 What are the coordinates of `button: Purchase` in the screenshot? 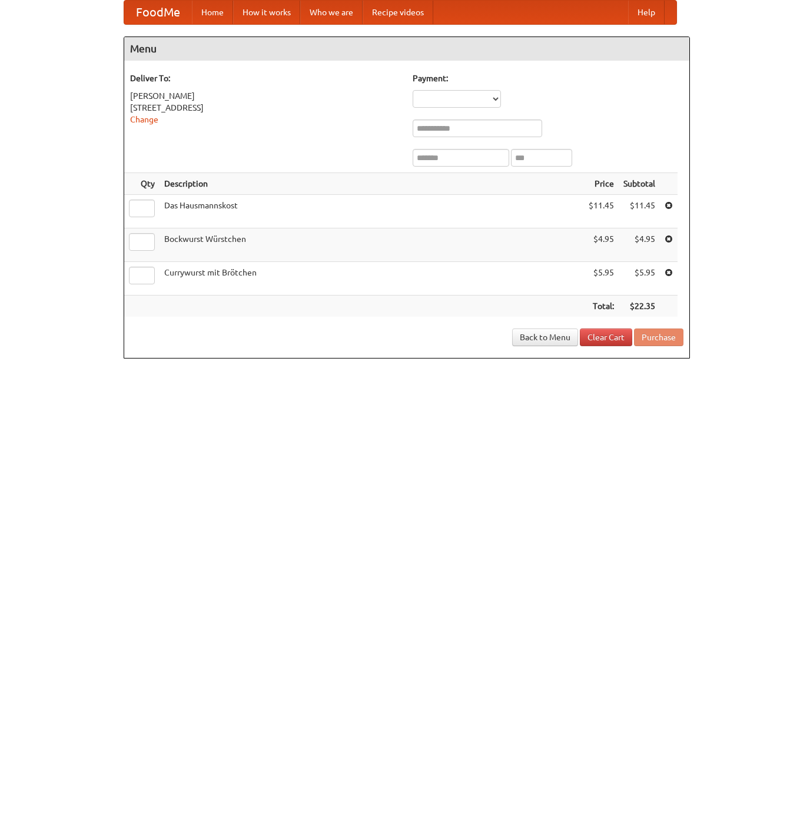 It's located at (659, 337).